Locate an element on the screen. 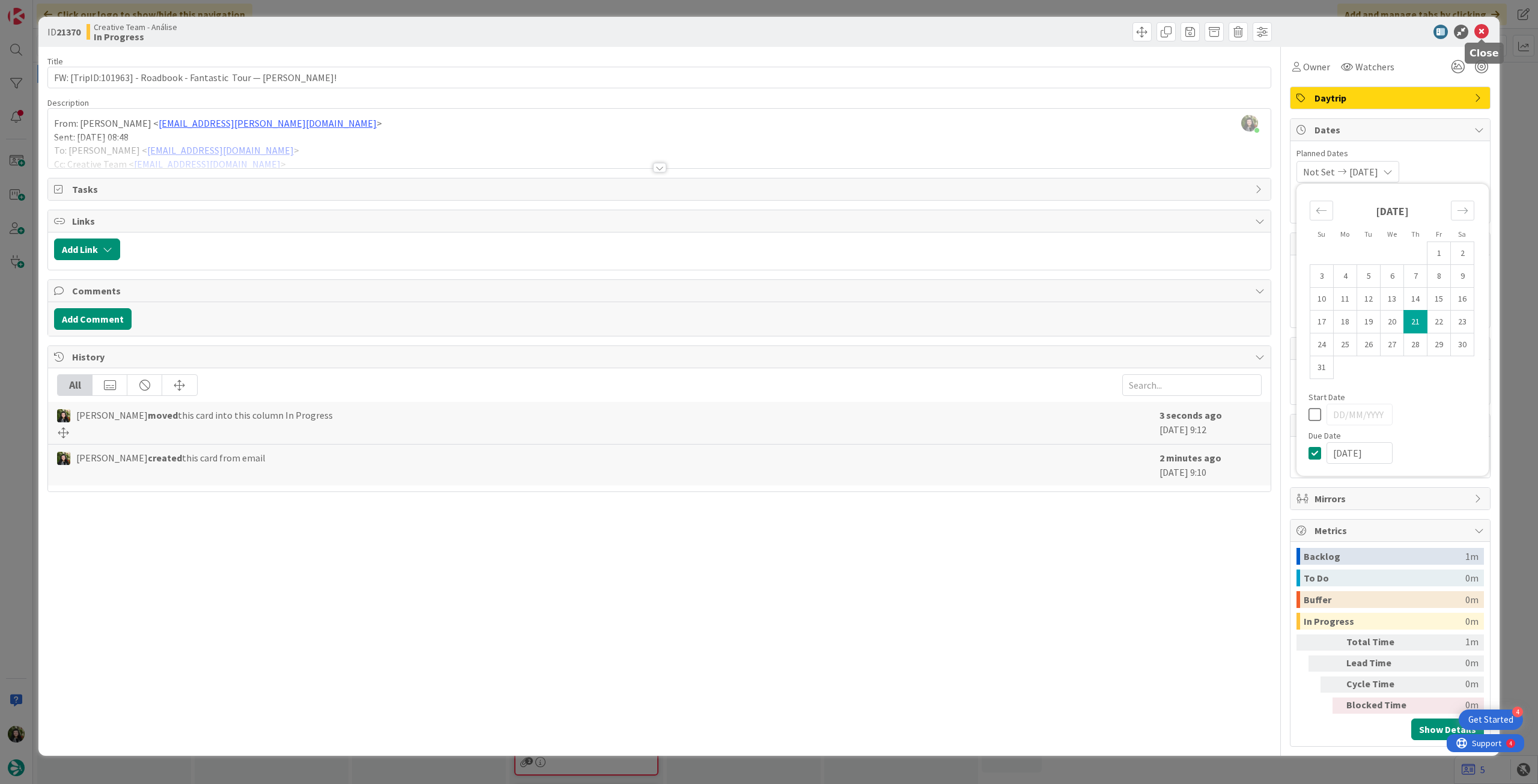 This screenshot has width=1538, height=784. span: Comments is located at coordinates (660, 291).